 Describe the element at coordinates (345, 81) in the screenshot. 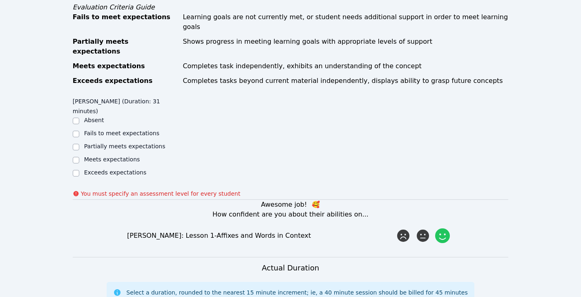

I see `div: Completes tasks beyond current material independently, displays ability to grasp future concepts` at that location.